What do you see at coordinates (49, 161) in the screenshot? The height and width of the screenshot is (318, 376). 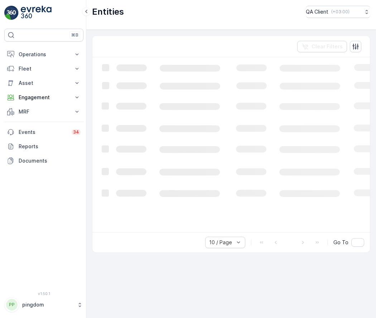 I see `p: Documents` at bounding box center [49, 161].